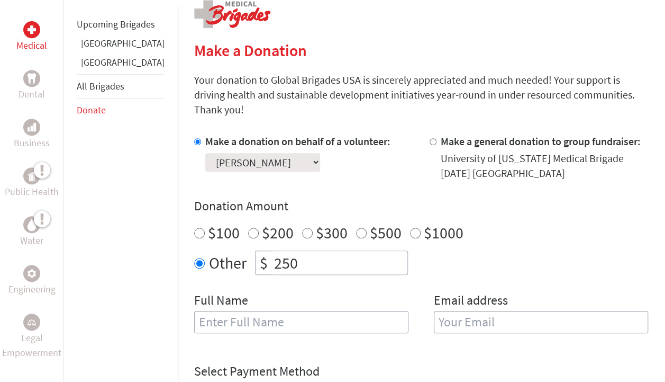 This screenshot has height=382, width=665. Describe the element at coordinates (421, 50) in the screenshot. I see `h2: Make a Donation` at that location.